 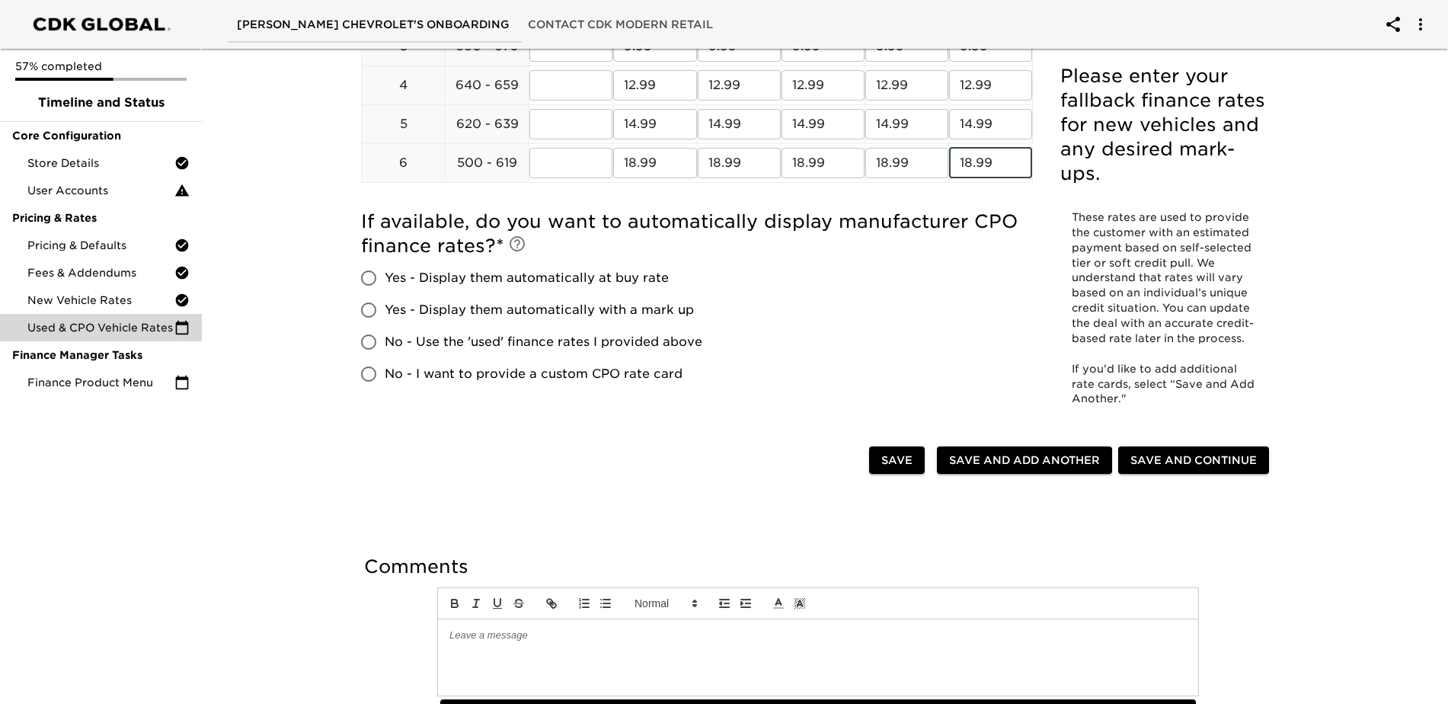 What do you see at coordinates (487, 124) in the screenshot?
I see `p: 620 - 639` at bounding box center [487, 124].